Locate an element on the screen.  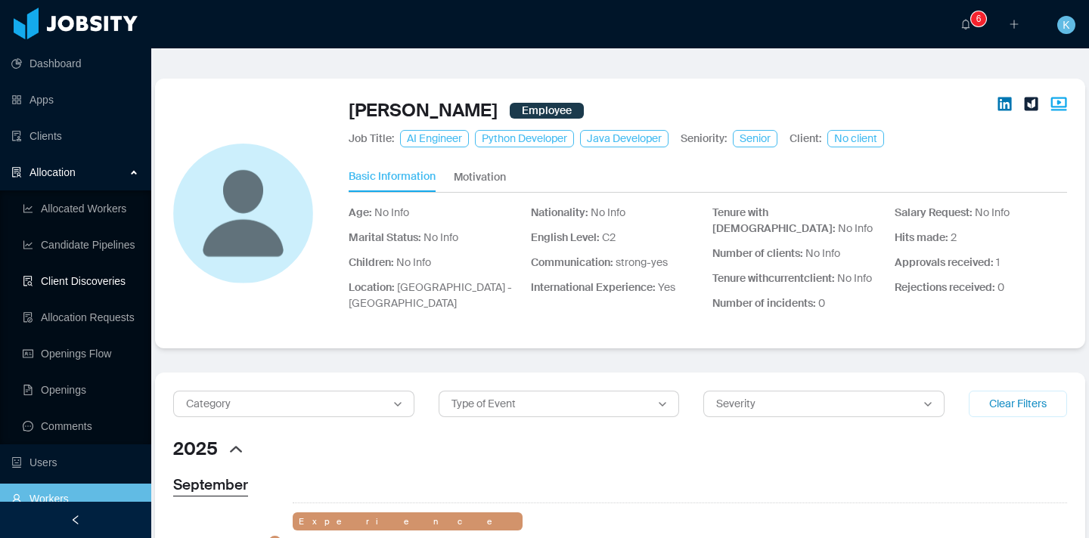
a: JTalent is located at coordinates (1030, 110).